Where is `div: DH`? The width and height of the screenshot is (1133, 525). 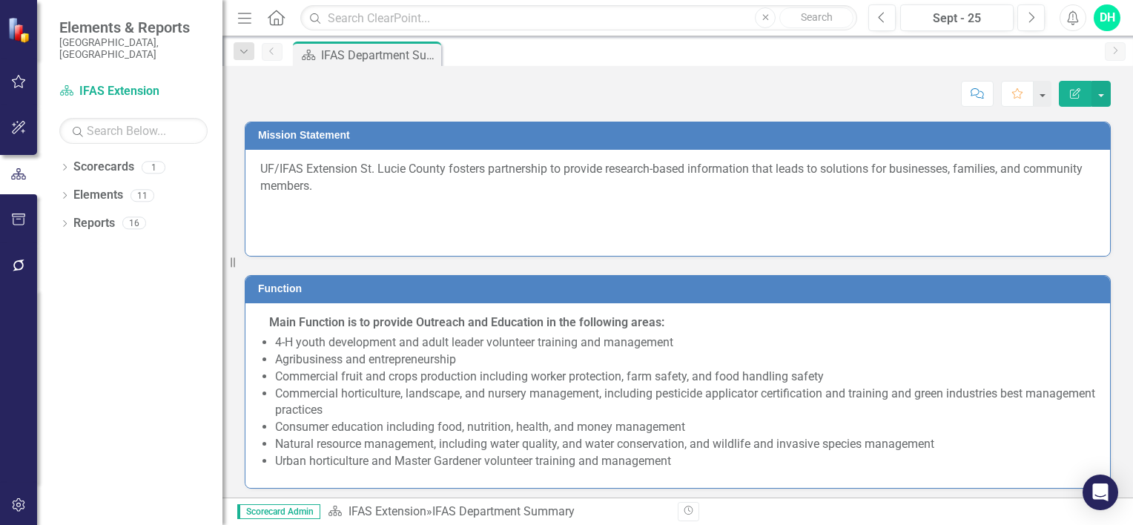
div: DH is located at coordinates (1107, 18).